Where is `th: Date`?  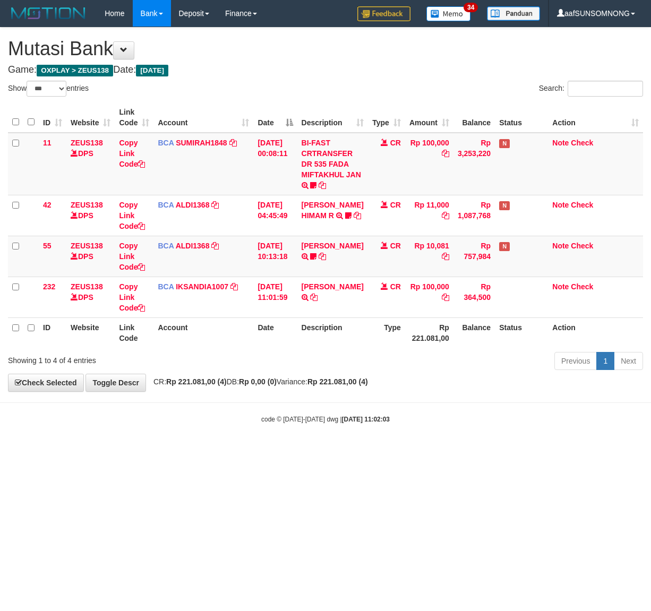
th: Date is located at coordinates (275, 332).